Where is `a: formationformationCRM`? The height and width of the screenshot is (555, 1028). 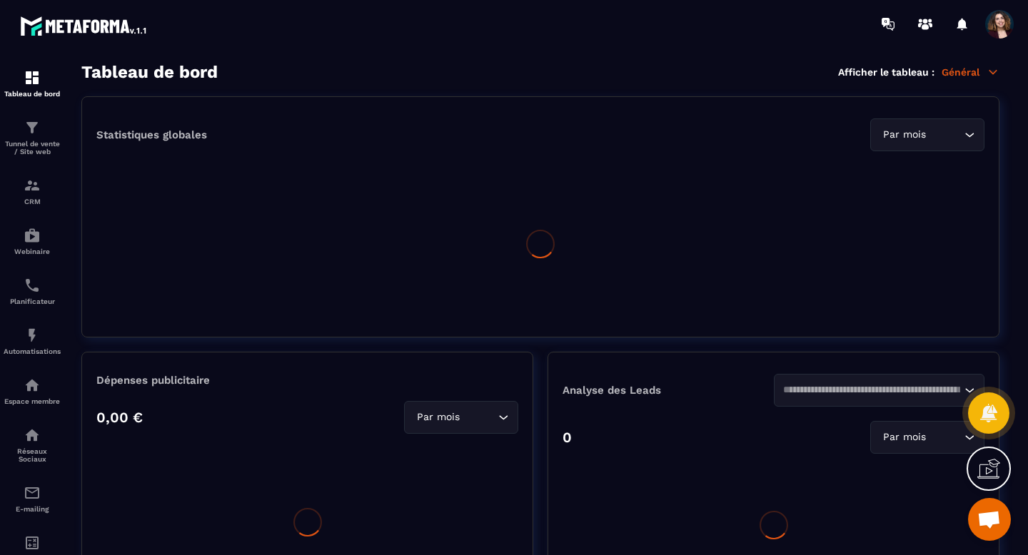 a: formationformationCRM is located at coordinates (32, 191).